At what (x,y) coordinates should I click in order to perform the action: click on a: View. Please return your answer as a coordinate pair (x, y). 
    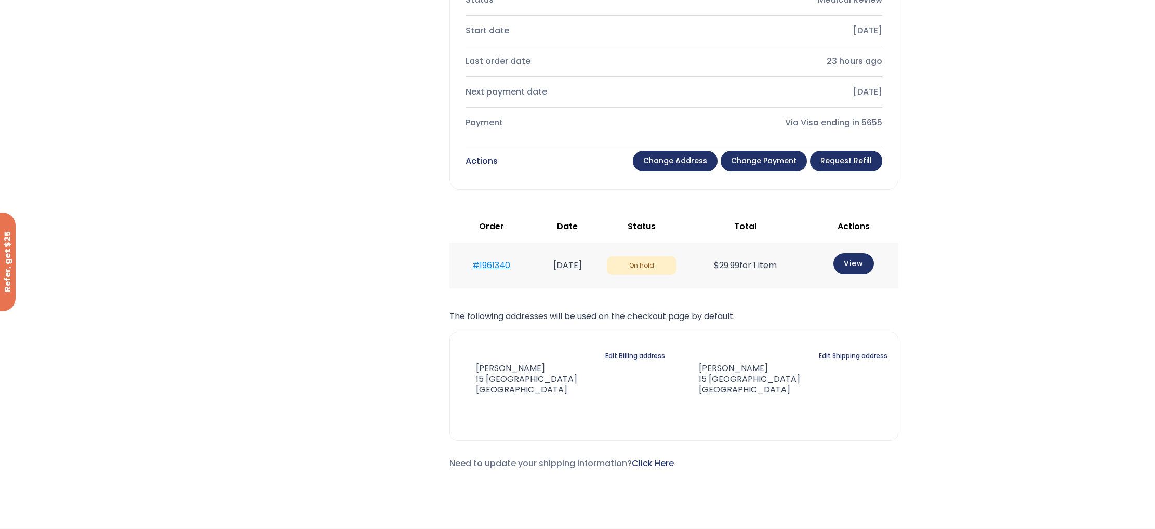
    Looking at the image, I should click on (853, 263).